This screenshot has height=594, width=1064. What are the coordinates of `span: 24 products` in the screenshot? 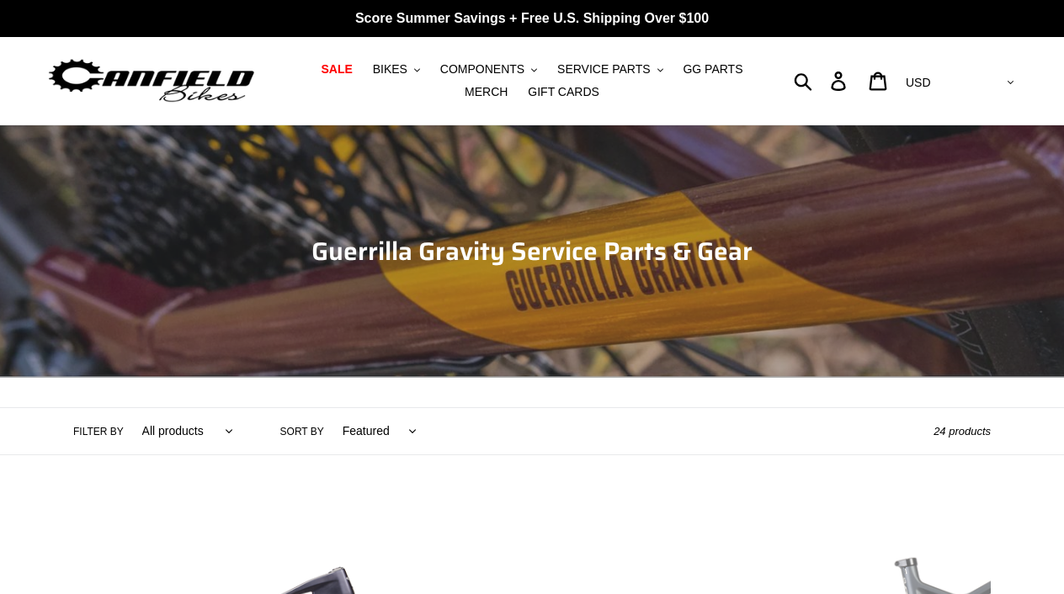 It's located at (962, 431).